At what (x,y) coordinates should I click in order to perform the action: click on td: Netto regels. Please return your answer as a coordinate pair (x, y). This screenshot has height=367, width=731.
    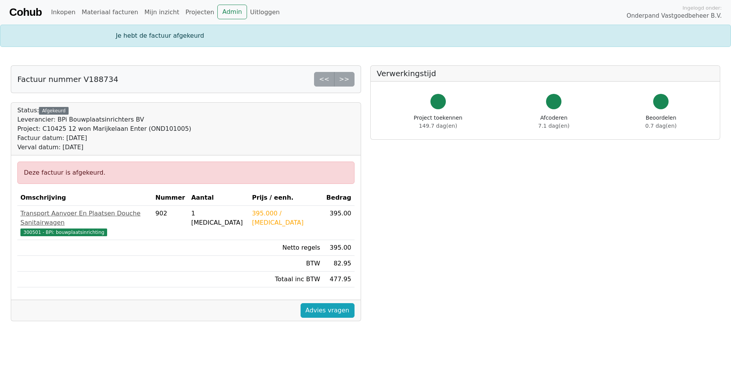
    Looking at the image, I should click on (286, 248).